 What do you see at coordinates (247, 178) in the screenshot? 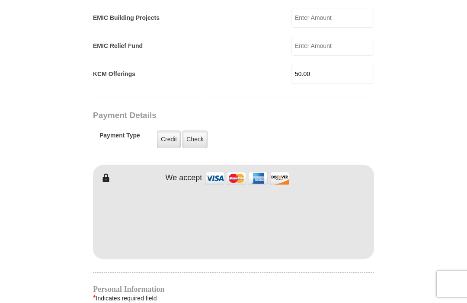
I see `img: credit cards accepted` at bounding box center [247, 178].